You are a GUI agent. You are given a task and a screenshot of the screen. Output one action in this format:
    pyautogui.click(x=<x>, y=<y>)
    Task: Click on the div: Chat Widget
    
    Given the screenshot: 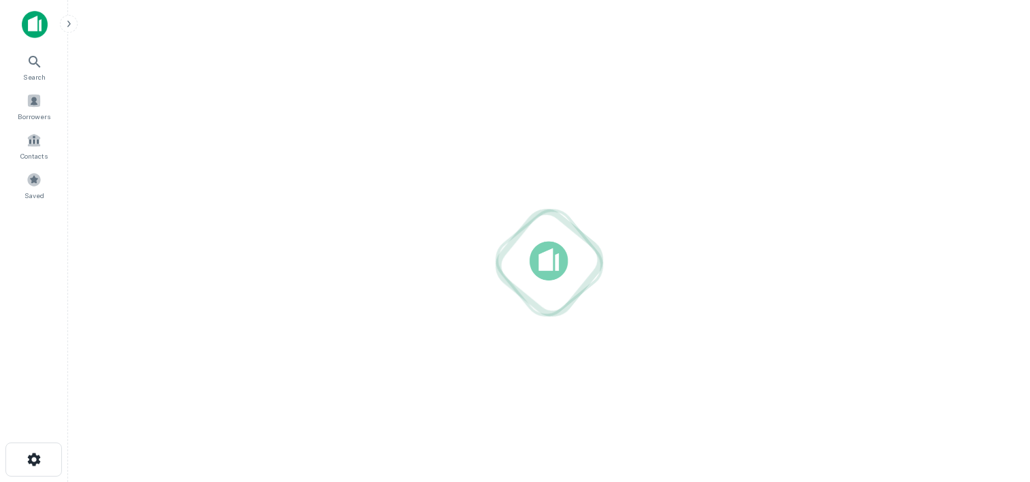 What is the action you would take?
    pyautogui.click(x=996, y=406)
    